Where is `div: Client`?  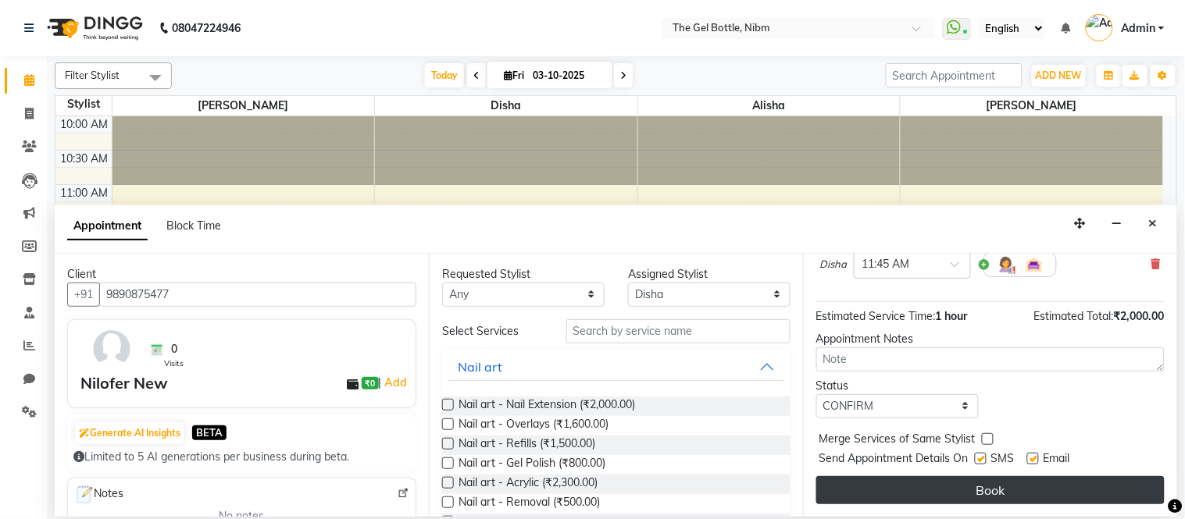 div: Client is located at coordinates (241, 274).